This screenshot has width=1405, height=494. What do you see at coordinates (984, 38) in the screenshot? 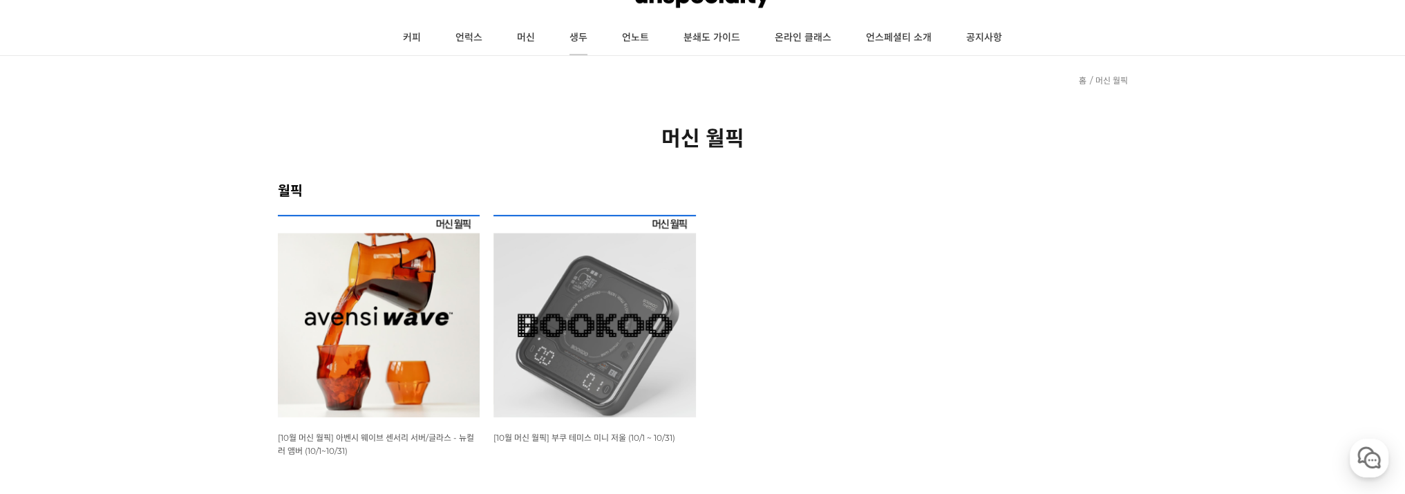
I see `a: 공지사항` at bounding box center [984, 38].